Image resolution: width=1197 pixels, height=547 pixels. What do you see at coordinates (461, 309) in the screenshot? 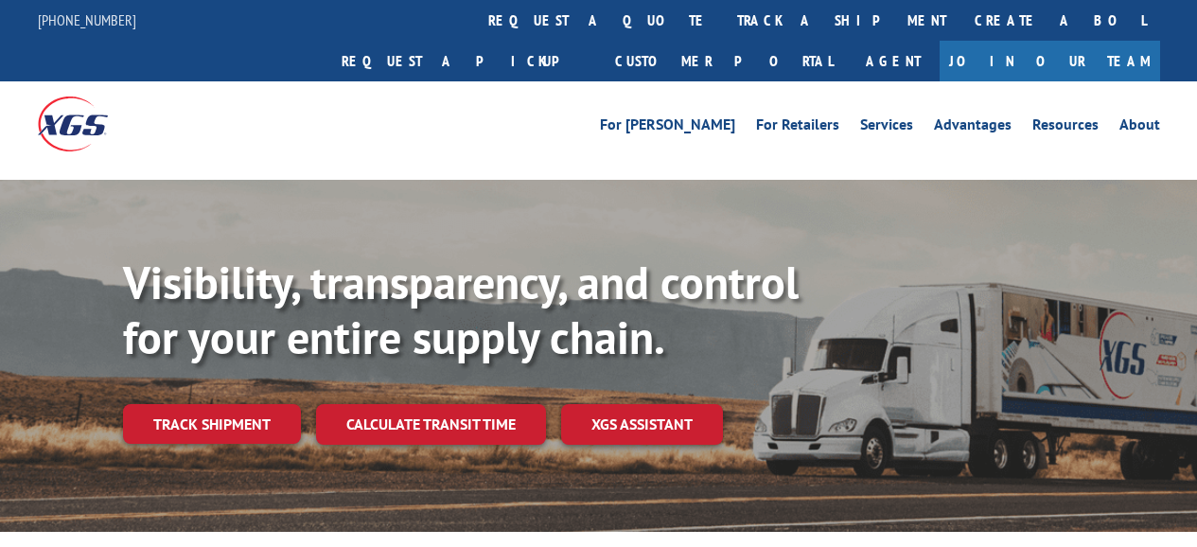
I see `b: Visibility, transparency, and control for your entire supply chain.` at bounding box center [461, 309].